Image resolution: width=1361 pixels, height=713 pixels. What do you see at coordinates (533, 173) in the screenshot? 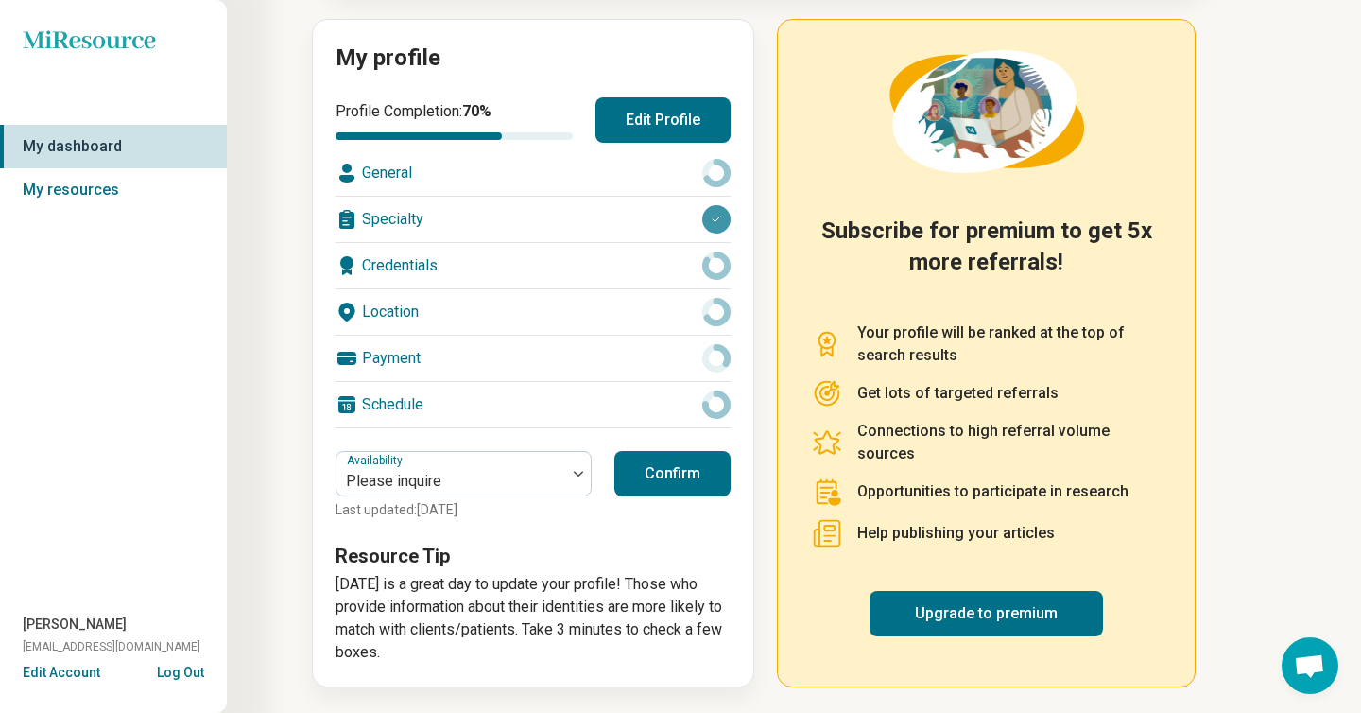
I see `div: General` at bounding box center [533, 173].